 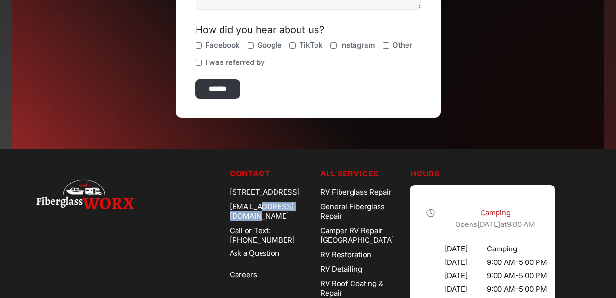 I want to click on input: TikTok, so click(x=292, y=45).